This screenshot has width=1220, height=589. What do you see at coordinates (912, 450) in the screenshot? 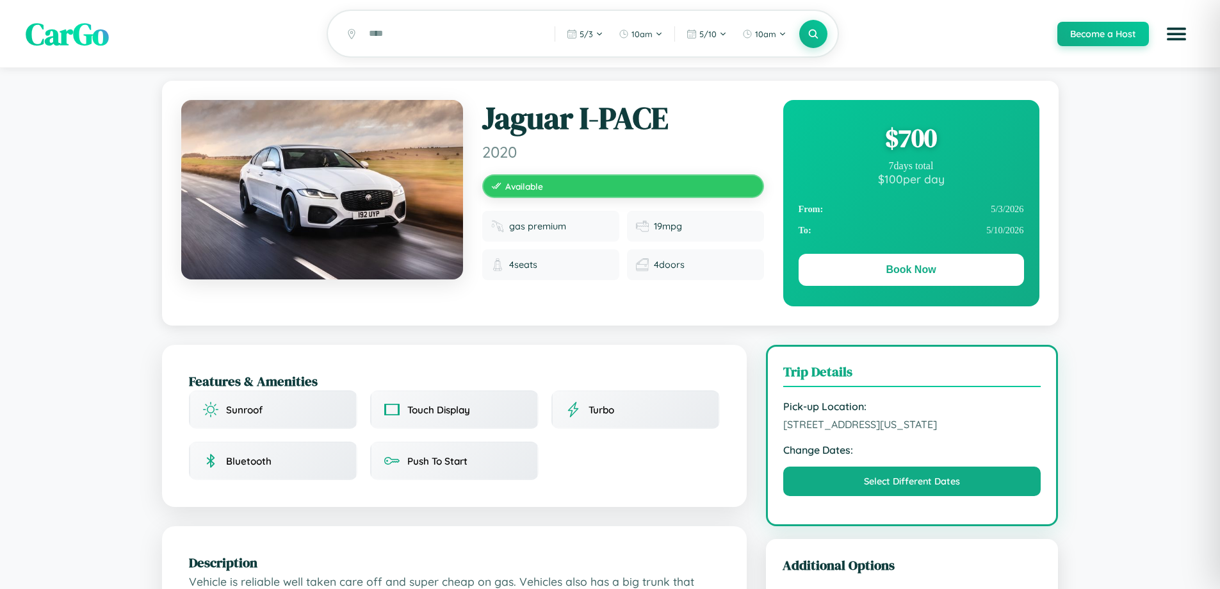
I see `strong: Change Dates:` at bounding box center [912, 450].